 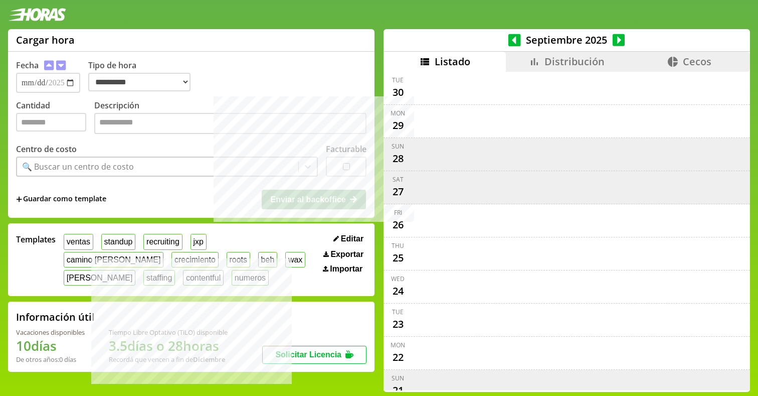 I want to click on span: Listado, so click(x=452, y=61).